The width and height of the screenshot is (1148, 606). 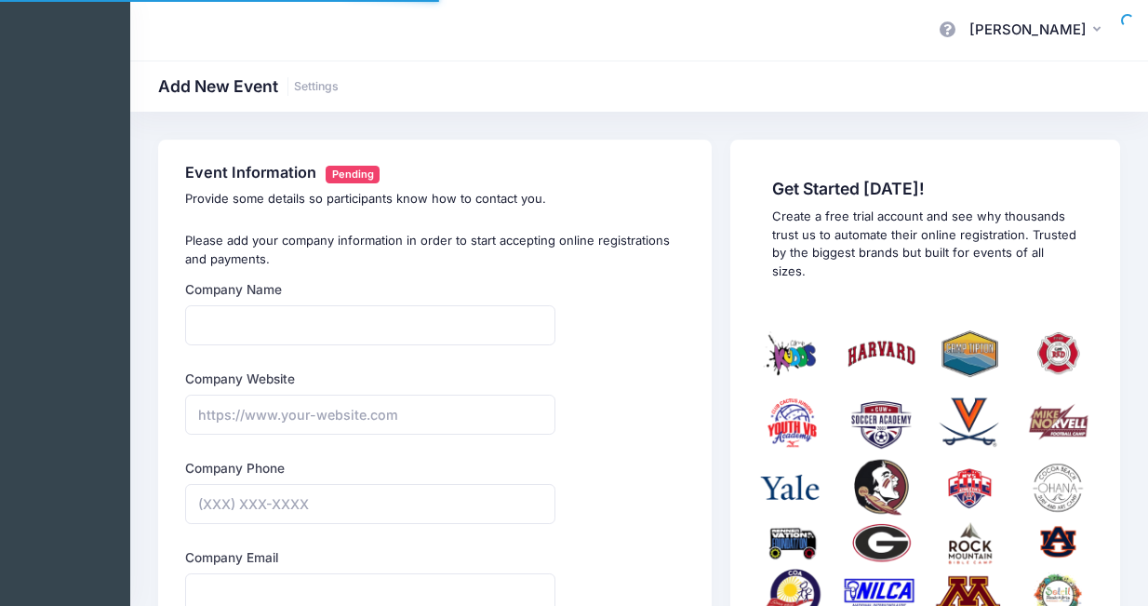 What do you see at coordinates (234, 468) in the screenshot?
I see `label: Company Phone` at bounding box center [234, 468].